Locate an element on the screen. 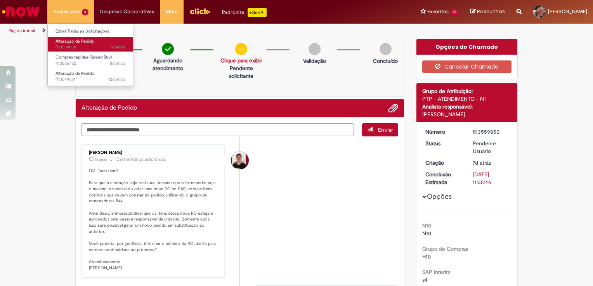  p: +GenAi is located at coordinates (257, 12).